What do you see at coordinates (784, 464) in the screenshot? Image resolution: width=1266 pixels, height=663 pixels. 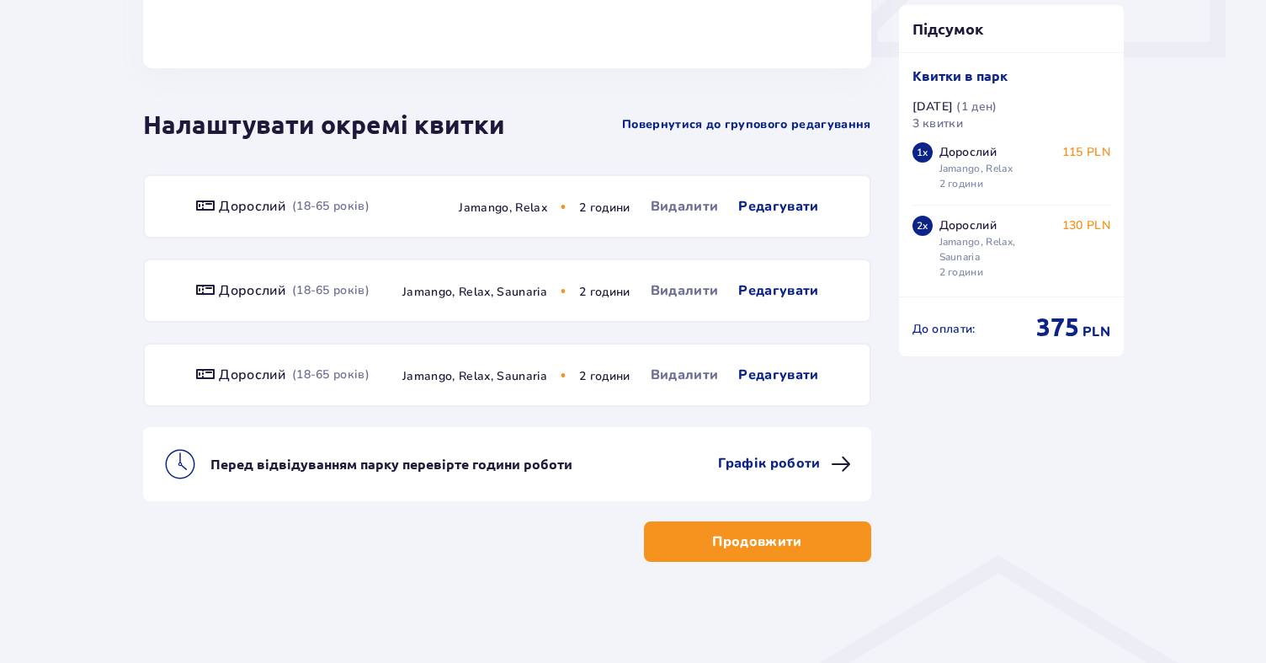 I see `button: Графік роботи` at bounding box center [784, 464].